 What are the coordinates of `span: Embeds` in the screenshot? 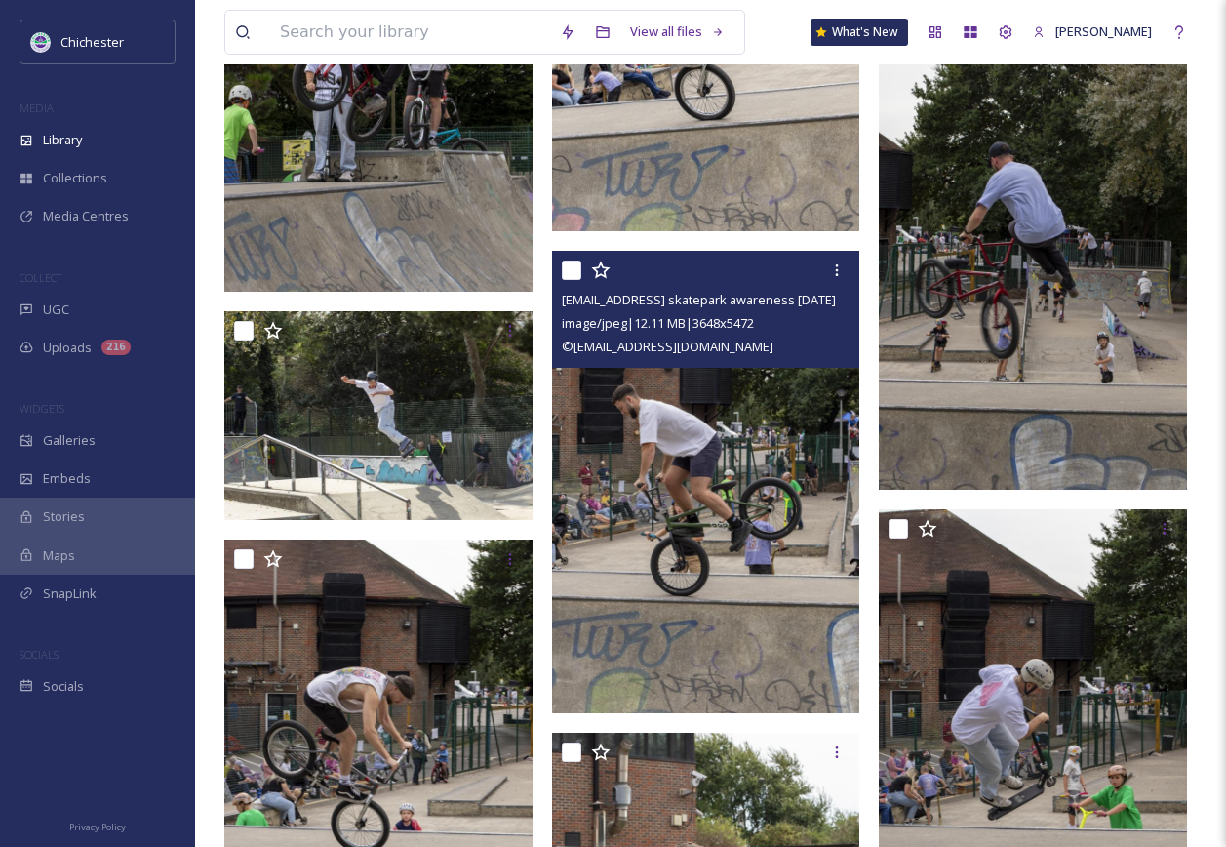 It's located at (66, 478).